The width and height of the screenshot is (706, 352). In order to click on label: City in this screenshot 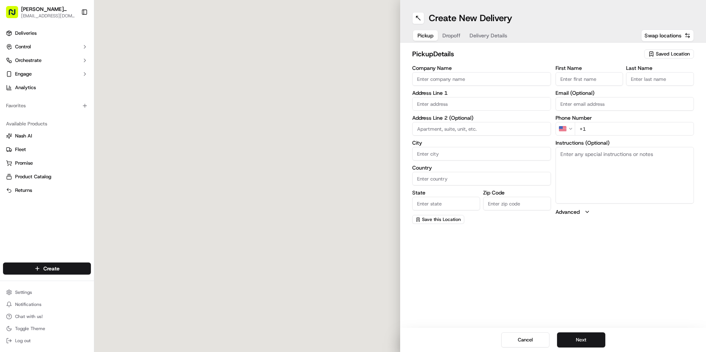, I will do `click(482, 143)`.